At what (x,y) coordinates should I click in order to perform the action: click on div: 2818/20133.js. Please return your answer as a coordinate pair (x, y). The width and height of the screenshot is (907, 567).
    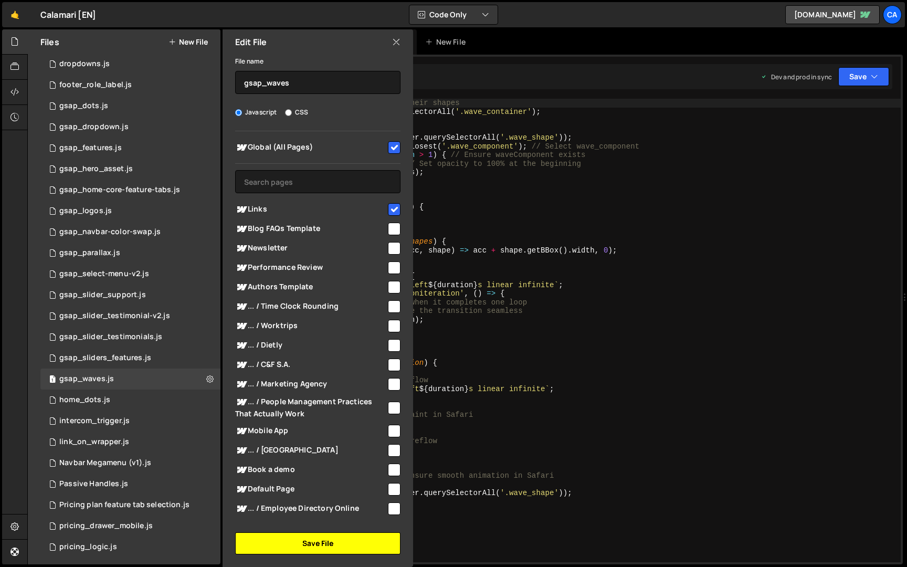
    Looking at the image, I should click on (130, 316).